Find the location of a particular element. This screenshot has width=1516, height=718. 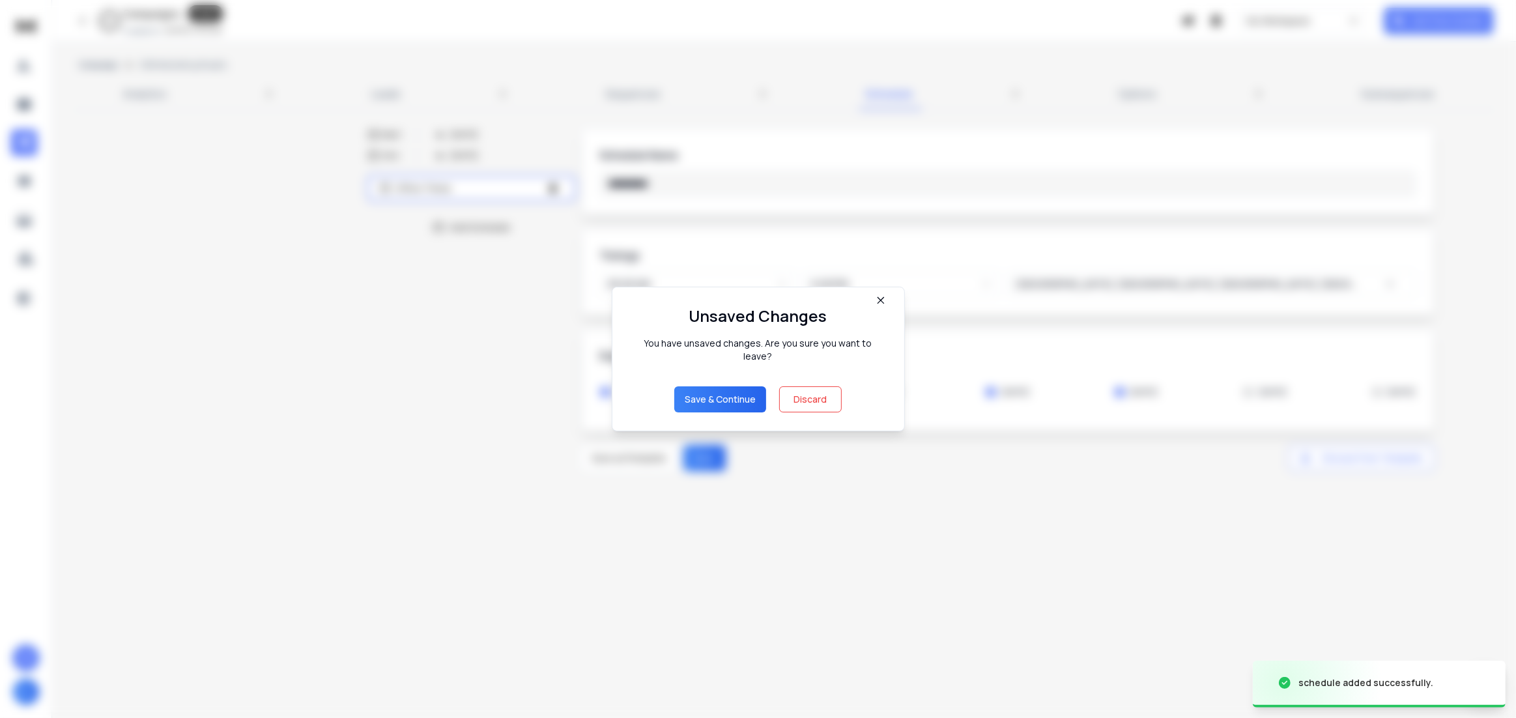

div: You have unsaved changes. Are you sure you want to leave? is located at coordinates (758, 350).